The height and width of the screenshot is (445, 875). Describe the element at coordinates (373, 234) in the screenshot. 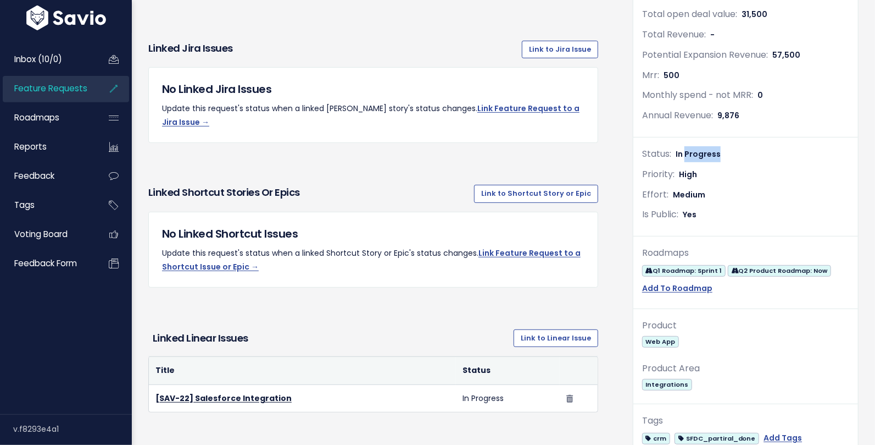

I see `h5: No Linked Shortcut Issues` at that location.